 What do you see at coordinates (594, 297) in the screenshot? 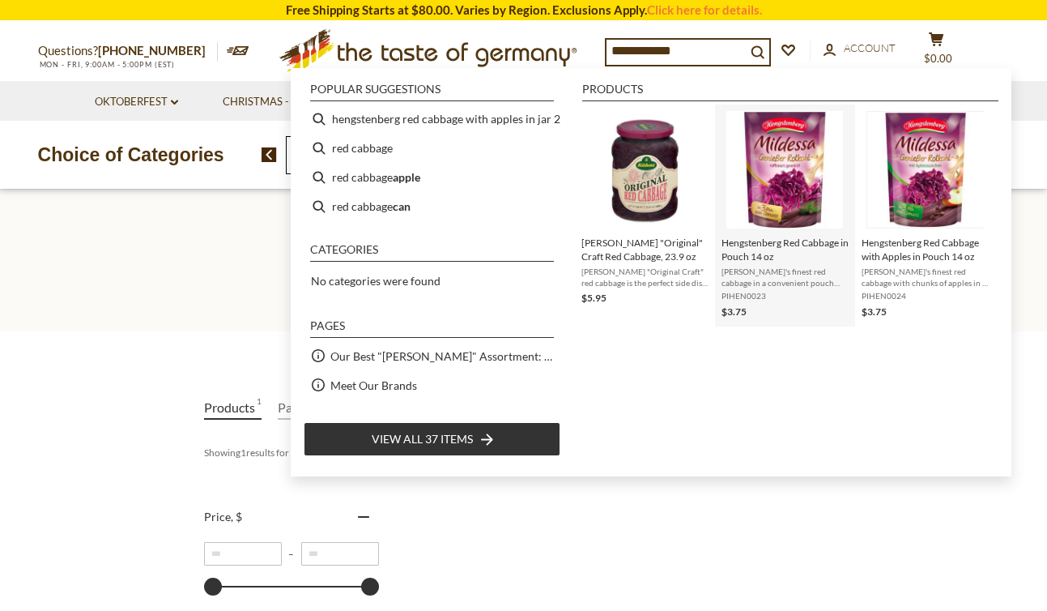
I see `span: $5.95` at bounding box center [594, 297].